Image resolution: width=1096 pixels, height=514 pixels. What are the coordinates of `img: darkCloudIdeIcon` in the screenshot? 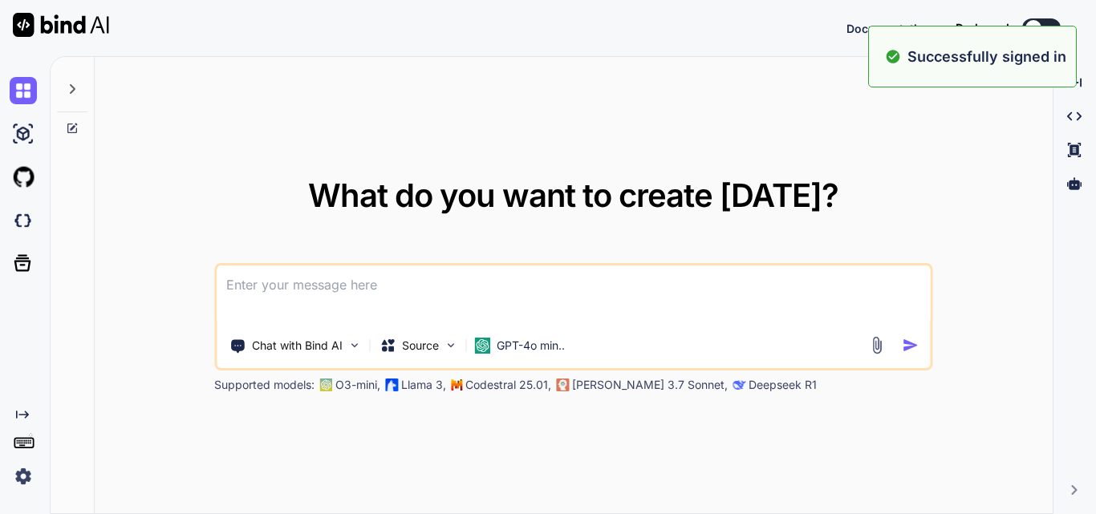 It's located at (23, 221).